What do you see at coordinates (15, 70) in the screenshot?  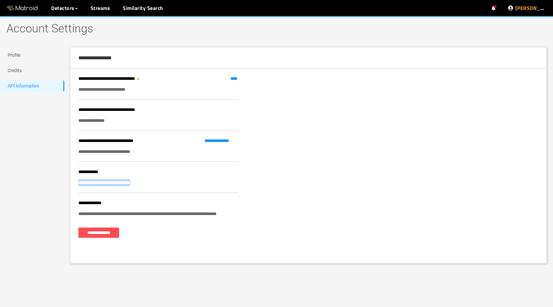 I see `a: Credits` at bounding box center [15, 70].